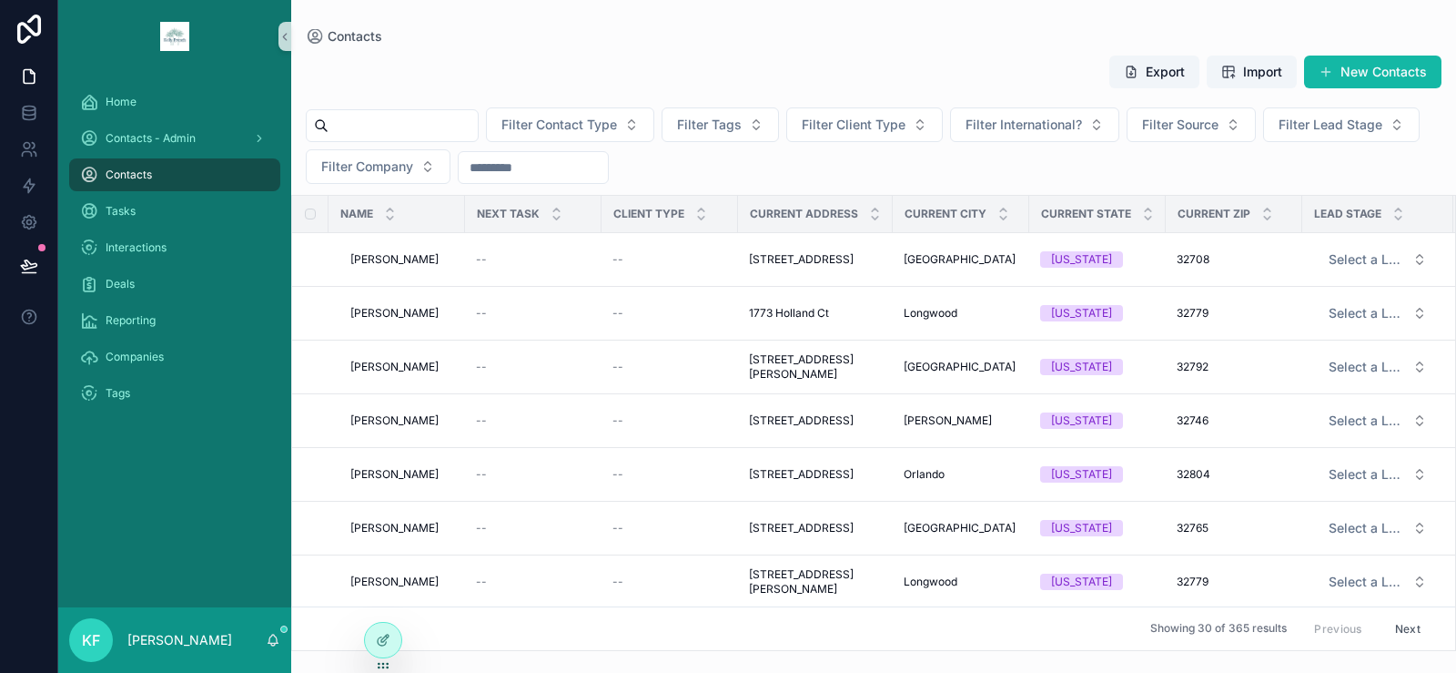 The height and width of the screenshot is (673, 1456). What do you see at coordinates (1086, 214) in the screenshot?
I see `span: Current State` at bounding box center [1086, 214].